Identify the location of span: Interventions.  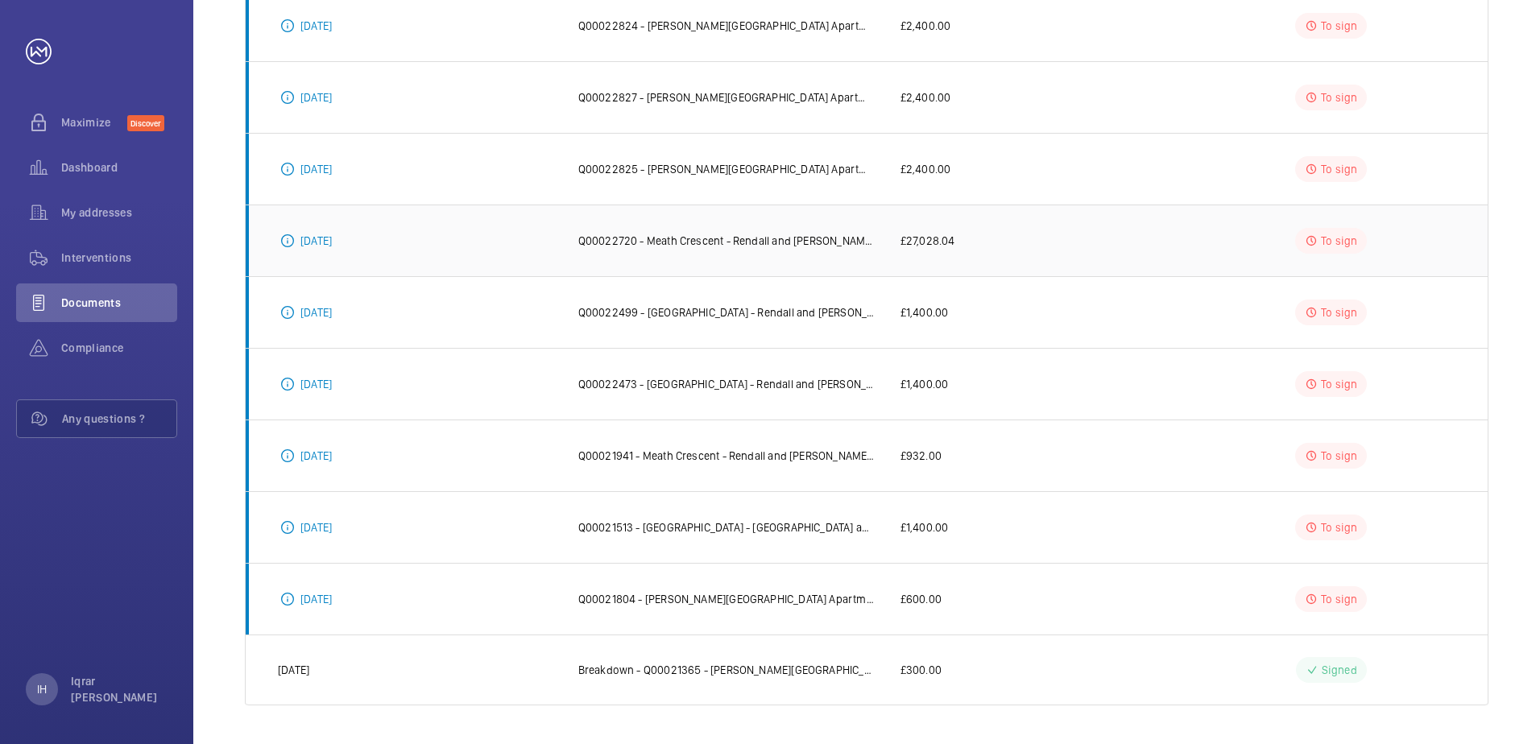
(119, 258).